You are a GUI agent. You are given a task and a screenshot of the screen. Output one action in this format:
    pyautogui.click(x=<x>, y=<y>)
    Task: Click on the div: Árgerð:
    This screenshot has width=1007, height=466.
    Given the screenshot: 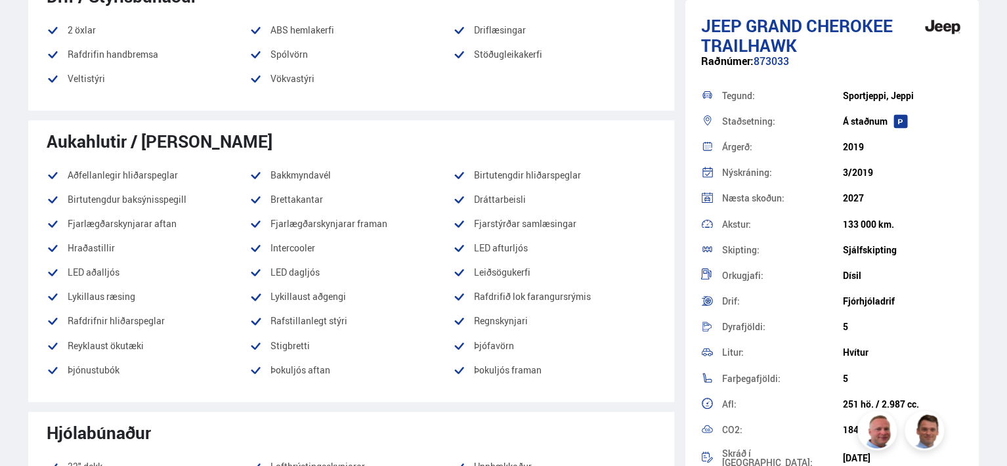 What is the action you would take?
    pyautogui.click(x=782, y=147)
    